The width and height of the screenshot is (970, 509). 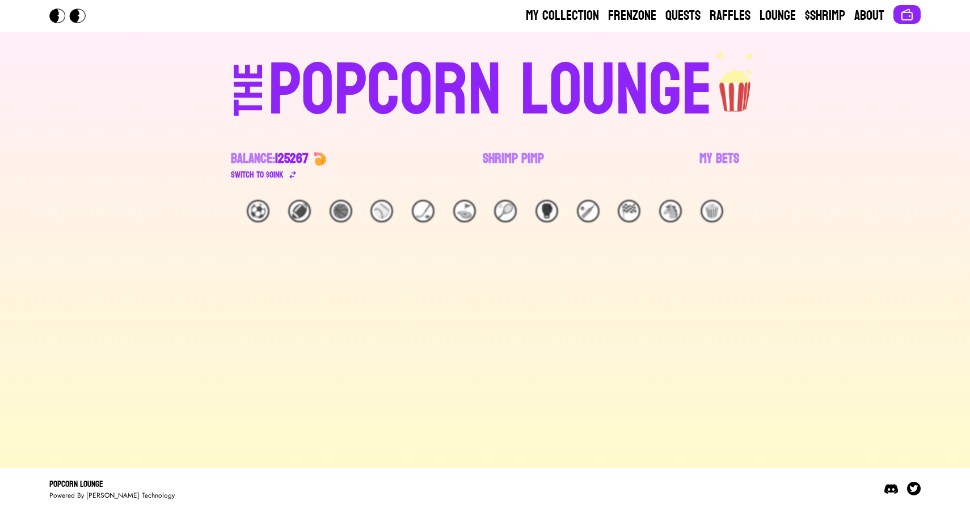 I want to click on span: 125267, so click(x=291, y=158).